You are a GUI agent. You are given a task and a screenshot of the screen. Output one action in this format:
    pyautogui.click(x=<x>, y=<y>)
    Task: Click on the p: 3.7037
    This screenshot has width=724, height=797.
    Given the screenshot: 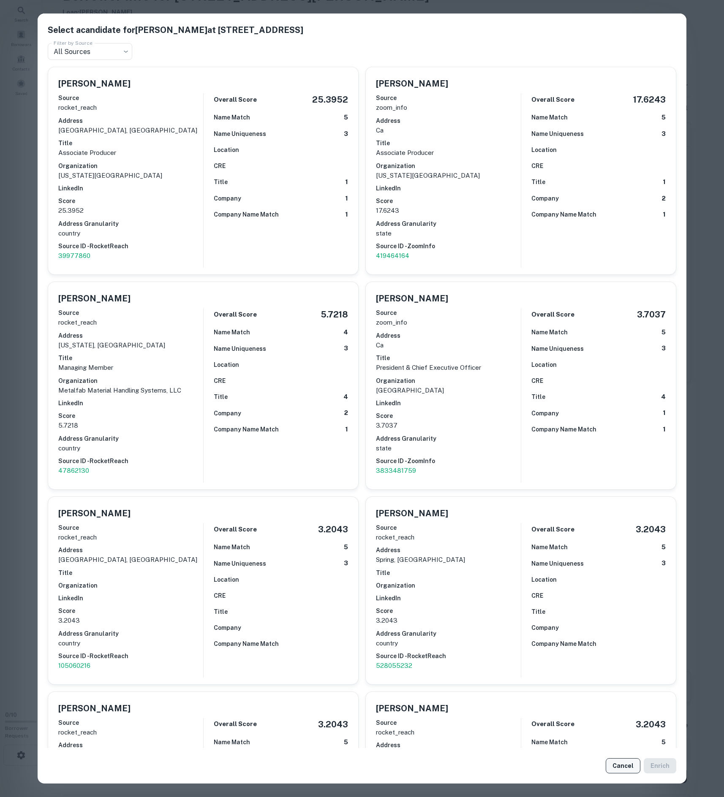 What is the action you would take?
    pyautogui.click(x=448, y=426)
    